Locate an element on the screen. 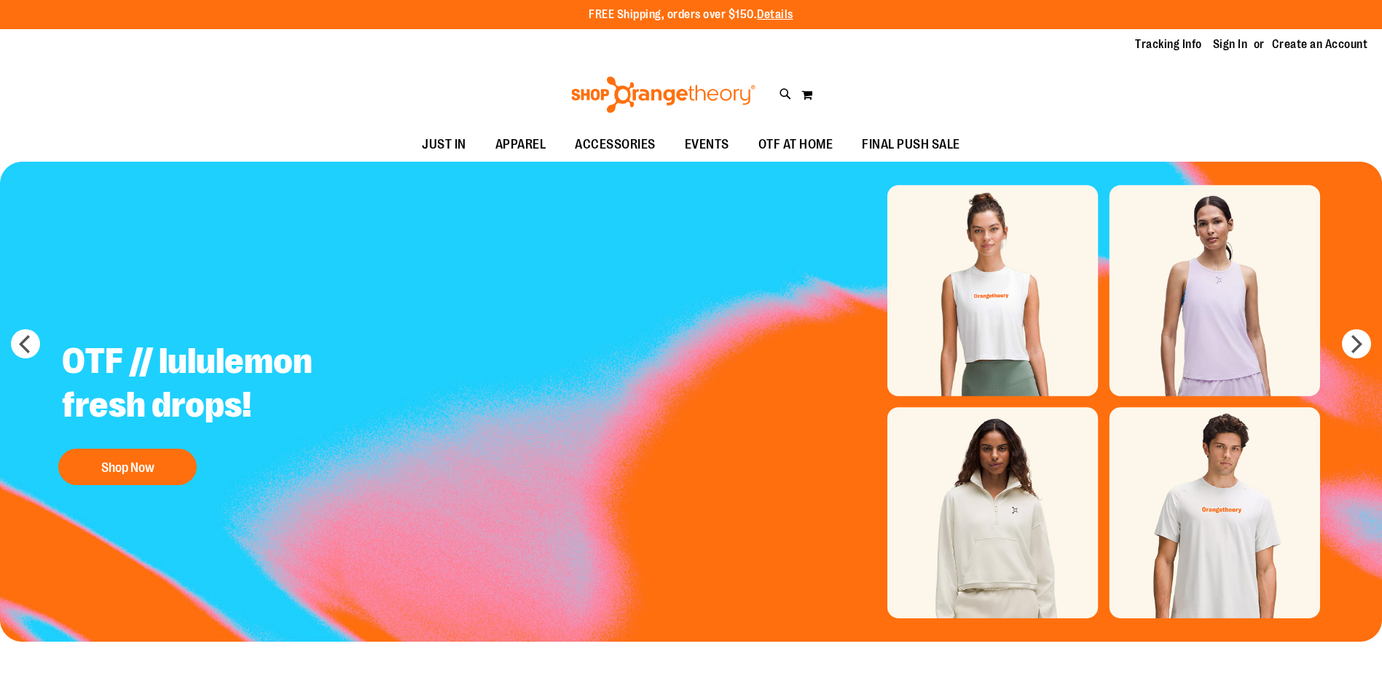 The width and height of the screenshot is (1382, 673). button: next is located at coordinates (1356, 344).